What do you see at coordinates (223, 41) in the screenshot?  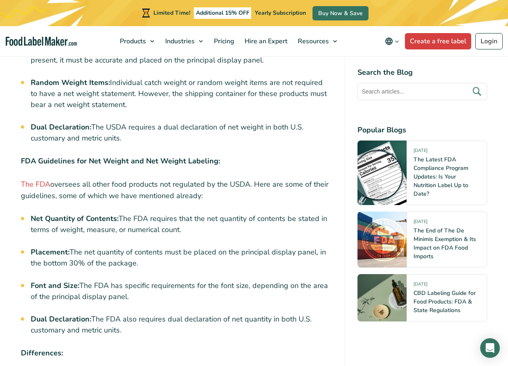 I see `span: Pricing` at bounding box center [223, 41].